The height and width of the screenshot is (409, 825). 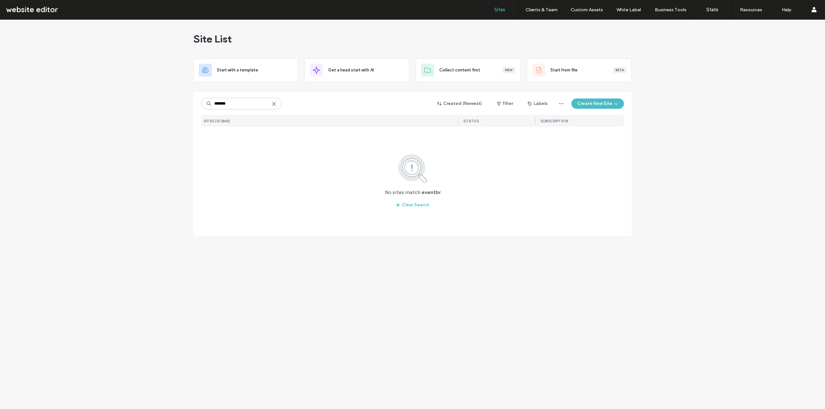 I want to click on div: Beta, so click(x=619, y=70).